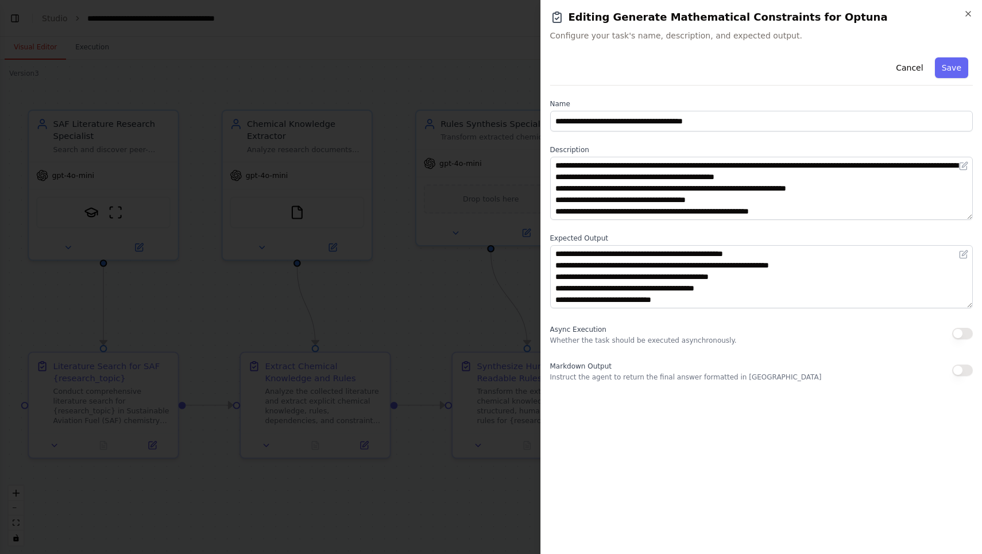  What do you see at coordinates (761, 150) in the screenshot?
I see `label: Description` at bounding box center [761, 150].